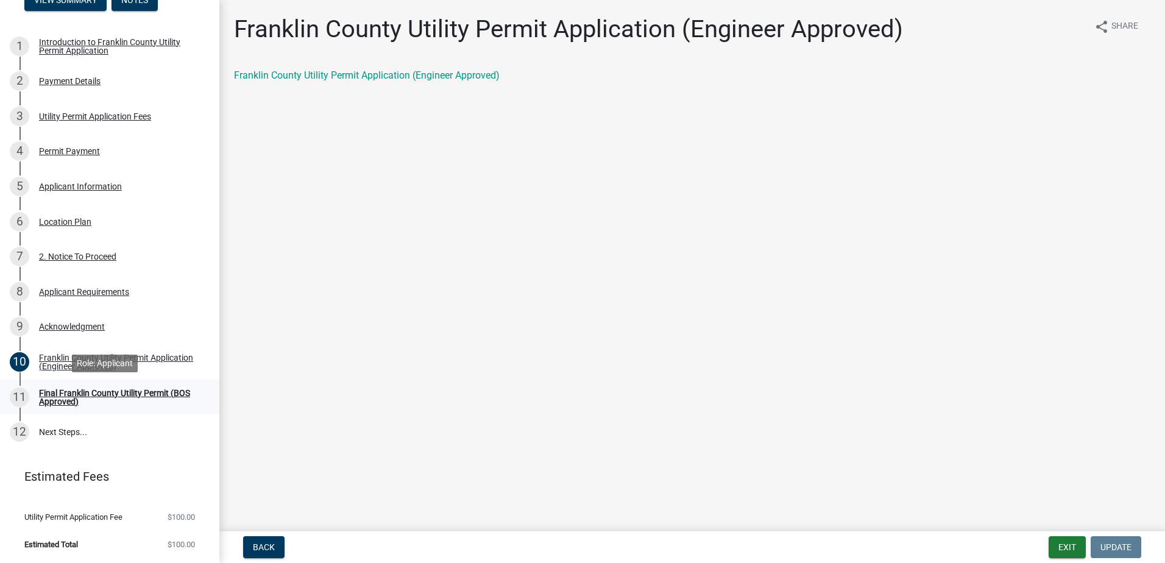 This screenshot has height=563, width=1165. Describe the element at coordinates (1125, 27) in the screenshot. I see `span: Share` at that location.